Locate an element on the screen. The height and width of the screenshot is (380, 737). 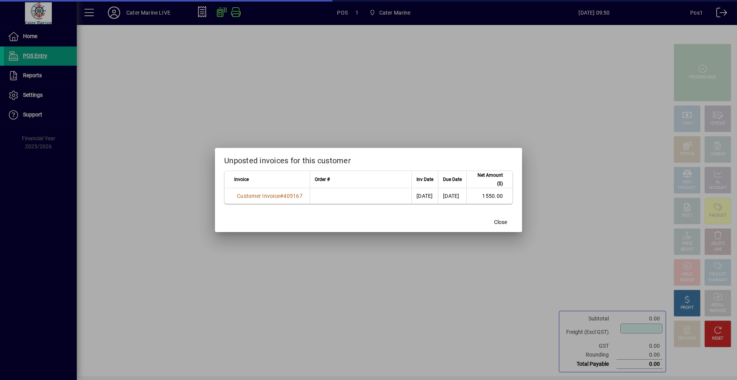
a: Customer Invoice#405167 is located at coordinates (269, 196).